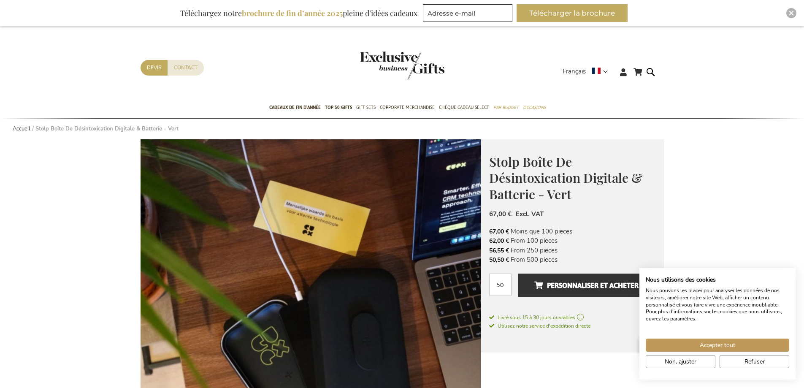 The height and width of the screenshot is (388, 804). What do you see at coordinates (572, 13) in the screenshot?
I see `button: Télécharger la brochure` at bounding box center [572, 13].